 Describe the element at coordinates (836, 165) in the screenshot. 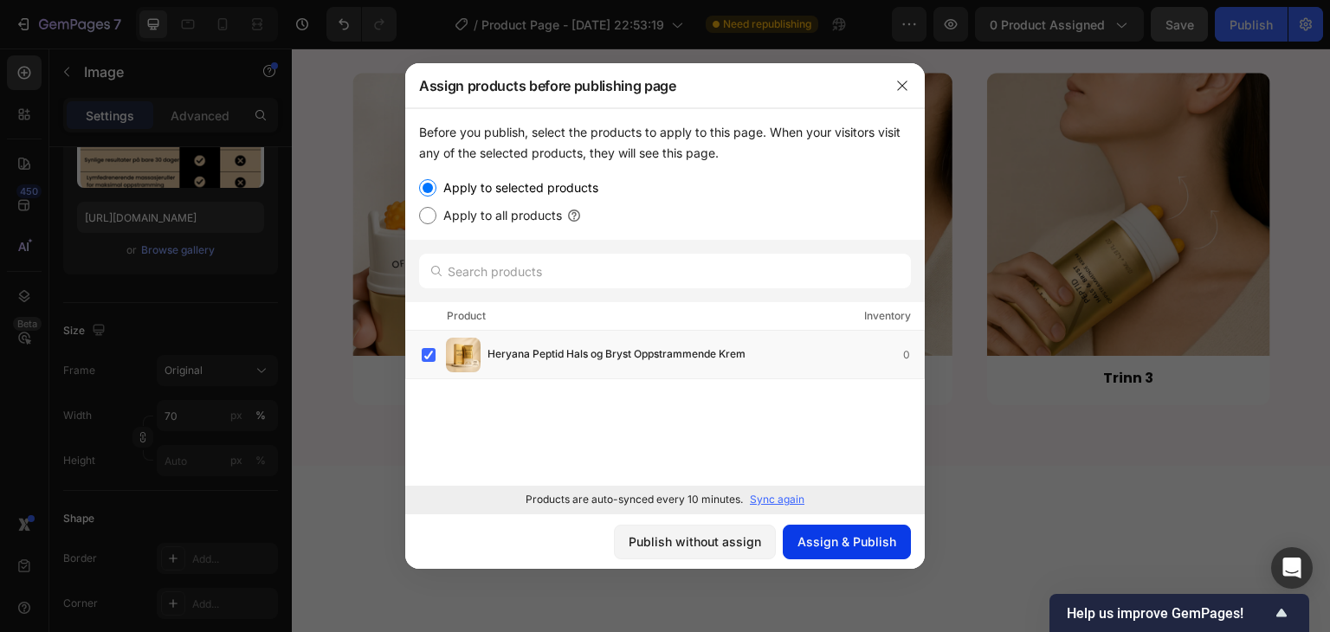

I see `img: gempages_584704889767068532-6428df28-3320-40f3-a994-0a0d6bbb5f1e.png` at that location.